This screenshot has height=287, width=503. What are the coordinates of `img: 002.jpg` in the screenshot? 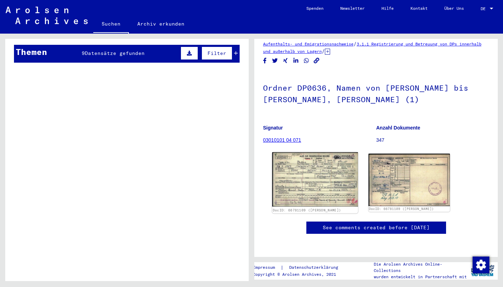 It's located at (410, 179).